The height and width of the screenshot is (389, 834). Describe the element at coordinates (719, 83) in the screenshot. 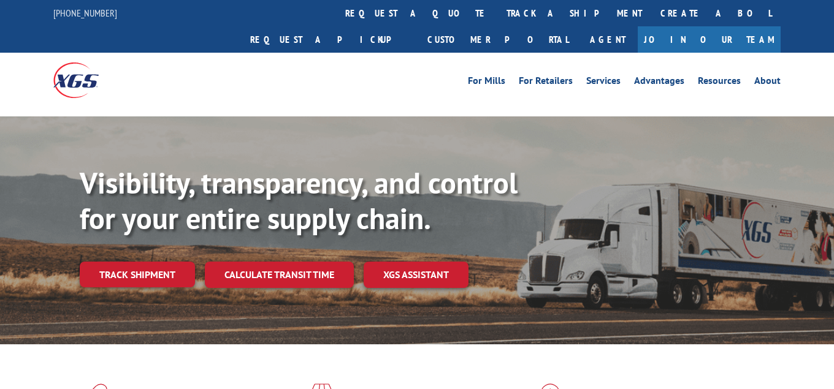

I see `a: Resources` at that location.